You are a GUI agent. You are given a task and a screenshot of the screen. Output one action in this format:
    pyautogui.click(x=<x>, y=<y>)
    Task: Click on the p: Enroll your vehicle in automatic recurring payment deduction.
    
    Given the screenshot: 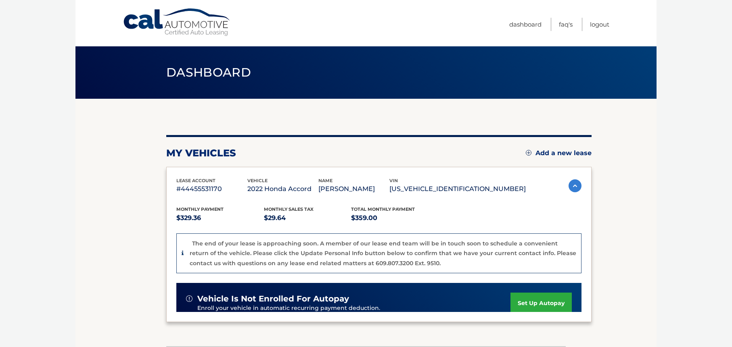 What is the action you would take?
    pyautogui.click(x=354, y=309)
    